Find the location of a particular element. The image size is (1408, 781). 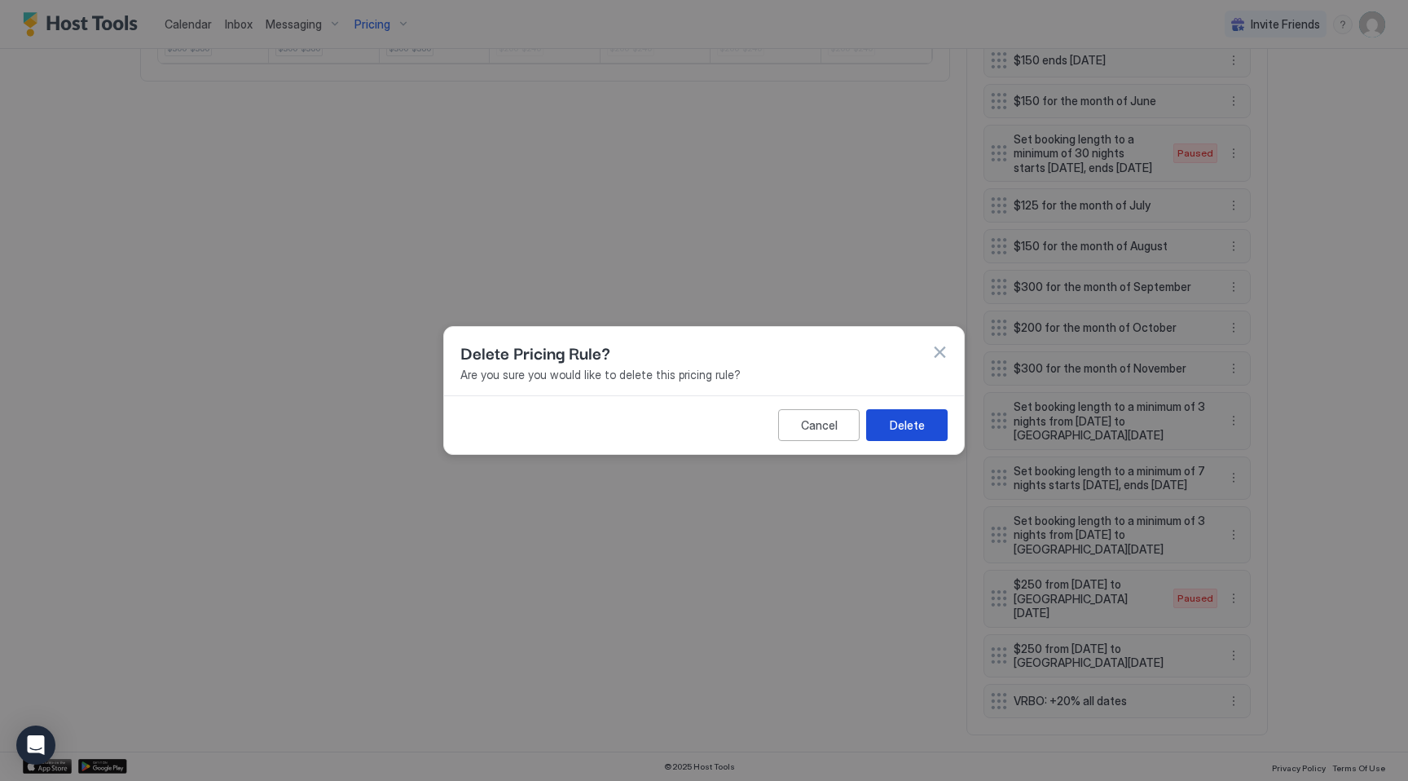

div: Open Intercom Messenger is located at coordinates (36, 745).